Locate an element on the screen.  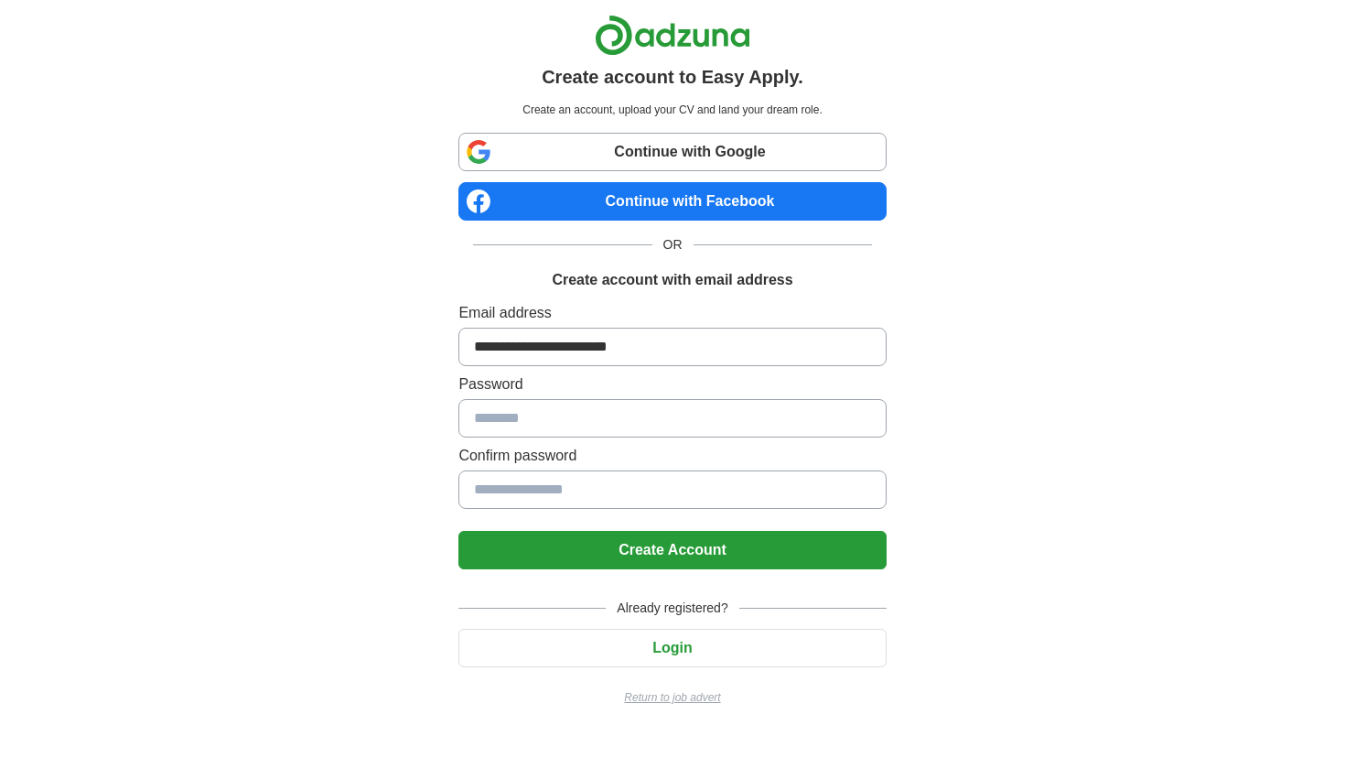
label: Password is located at coordinates (672, 384).